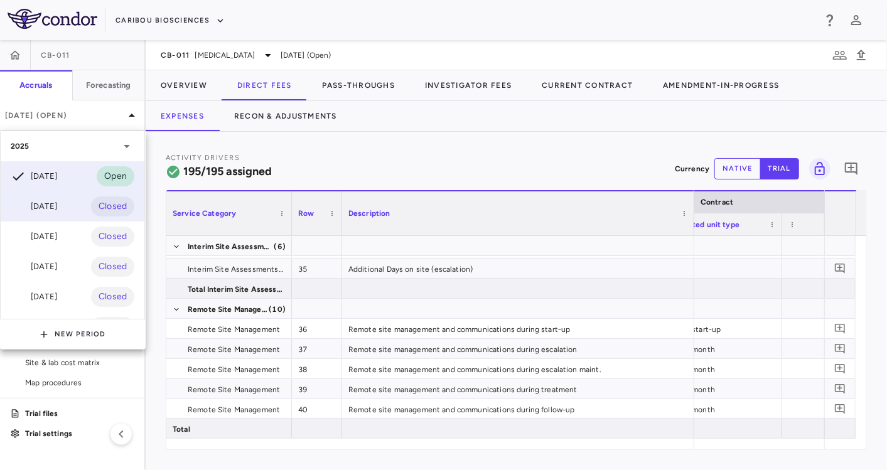 This screenshot has height=470, width=887. I want to click on span: Open, so click(115, 176).